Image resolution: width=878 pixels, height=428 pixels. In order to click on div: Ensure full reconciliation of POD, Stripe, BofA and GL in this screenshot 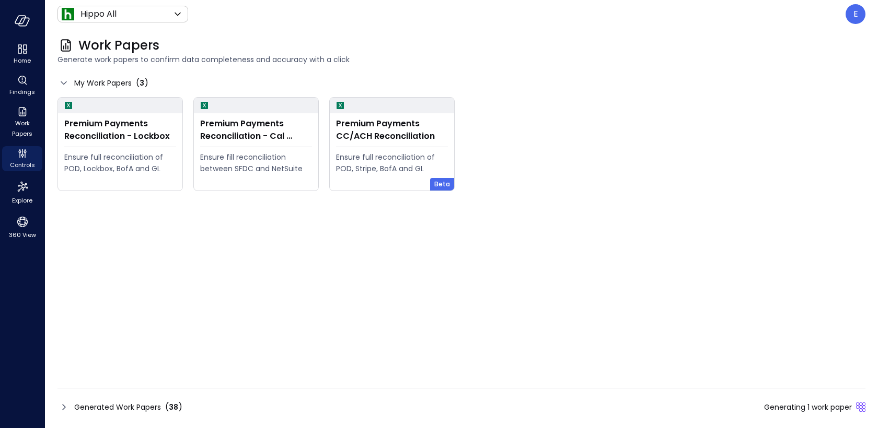, I will do `click(392, 163)`.